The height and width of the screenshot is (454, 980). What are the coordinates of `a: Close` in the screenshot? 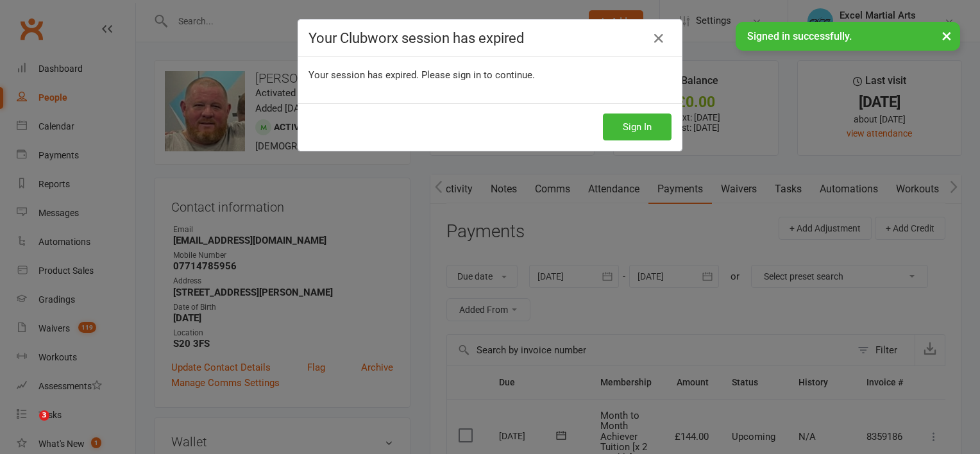 It's located at (659, 39).